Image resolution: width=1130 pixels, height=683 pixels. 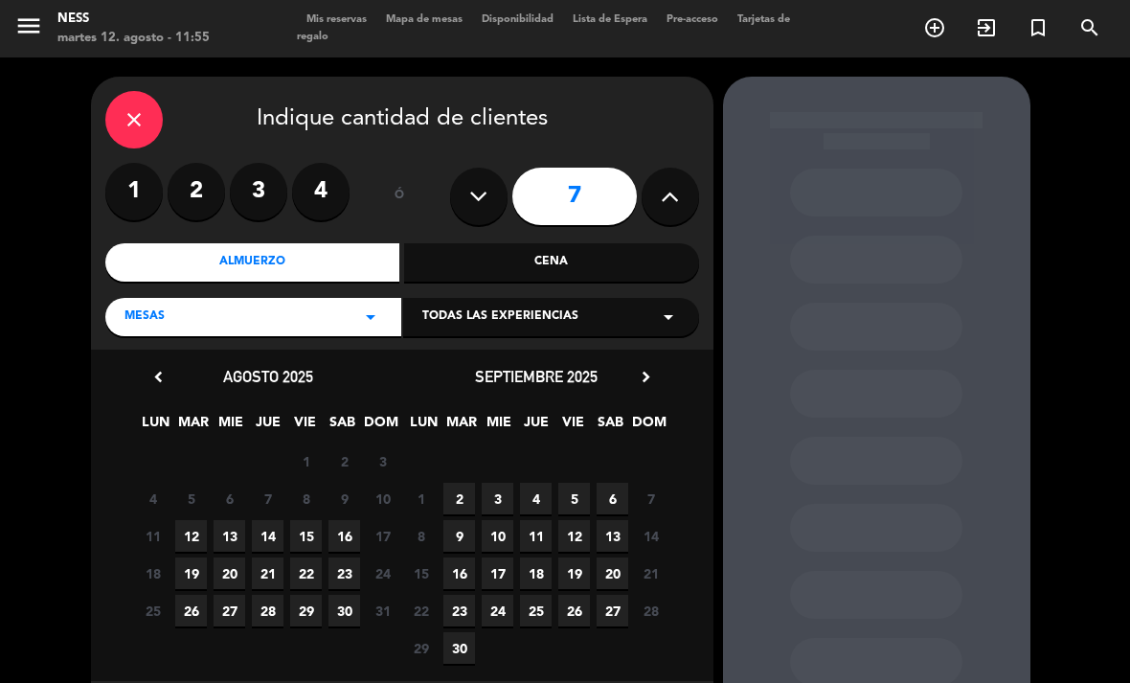 I want to click on label: 4, so click(x=321, y=192).